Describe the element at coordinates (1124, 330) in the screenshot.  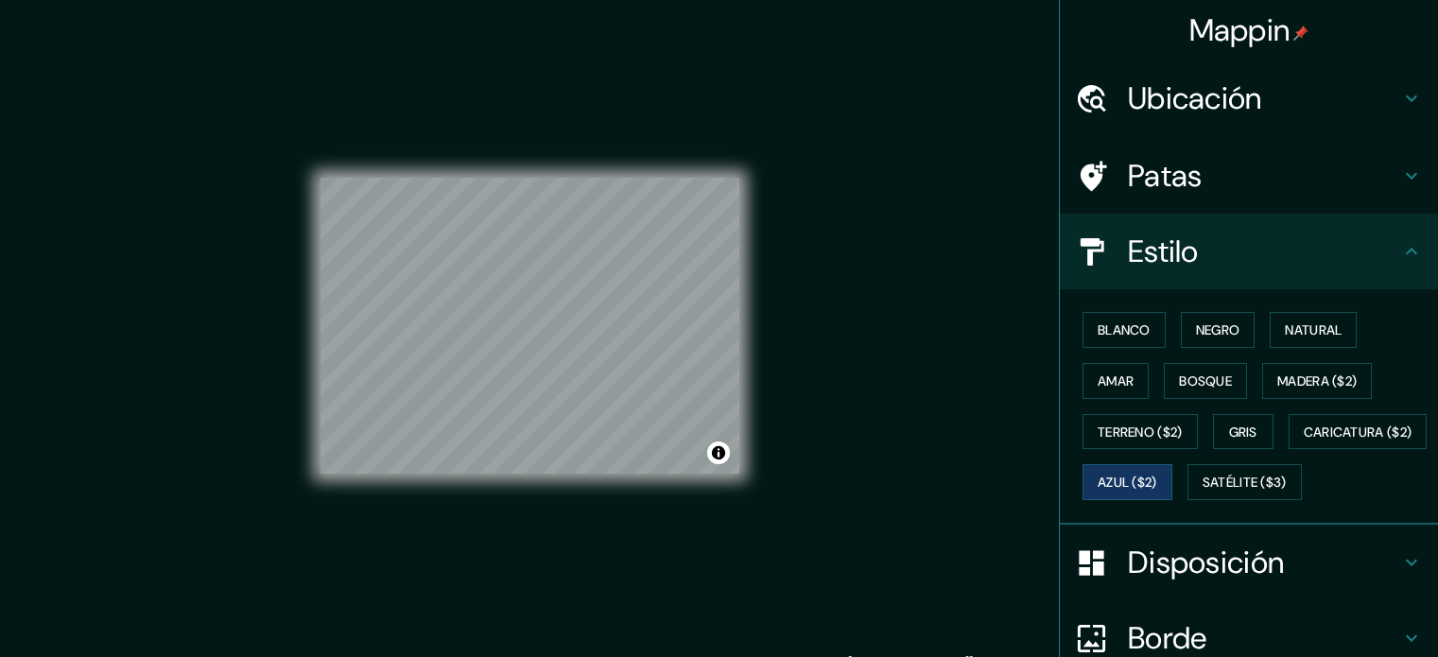
I see `font: Blanco` at that location.